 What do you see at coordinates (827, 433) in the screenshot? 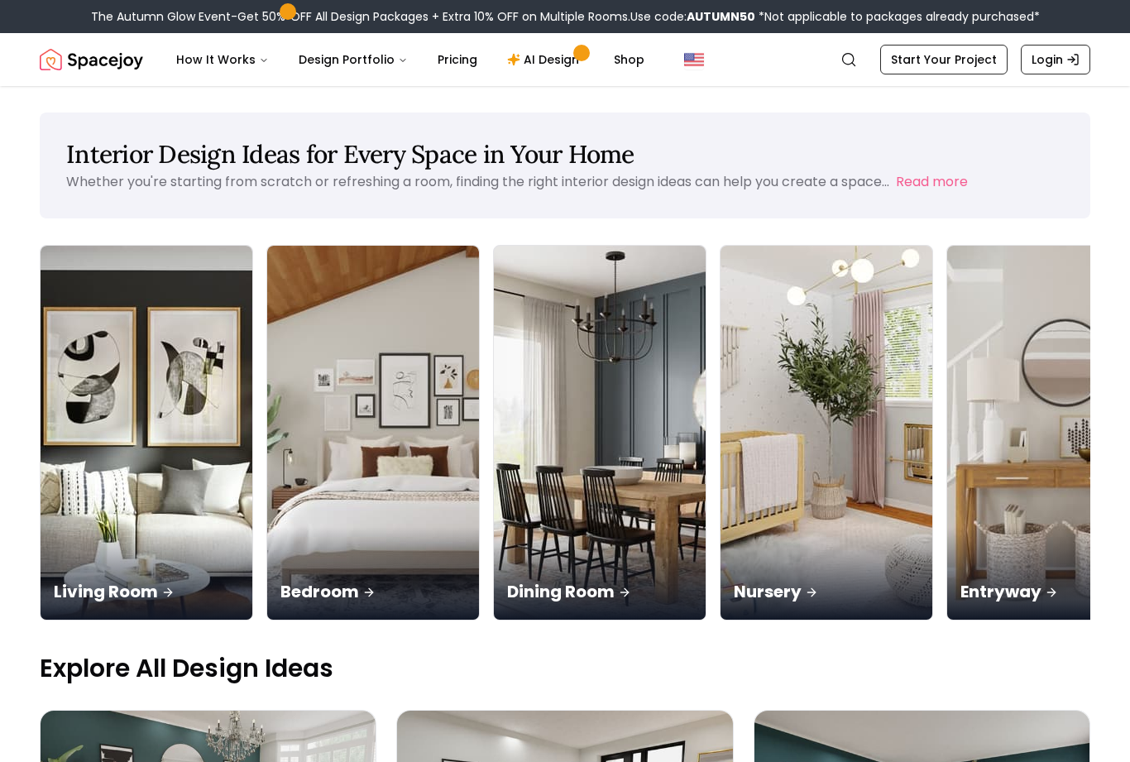
I see `a: NurseryNursery` at bounding box center [827, 433].